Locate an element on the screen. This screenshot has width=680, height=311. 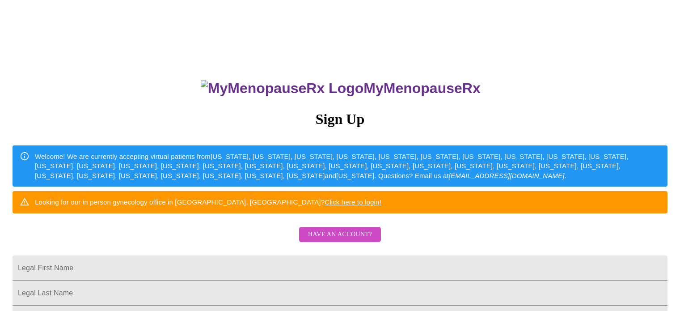
a: Click here to login! is located at coordinates (353, 202).